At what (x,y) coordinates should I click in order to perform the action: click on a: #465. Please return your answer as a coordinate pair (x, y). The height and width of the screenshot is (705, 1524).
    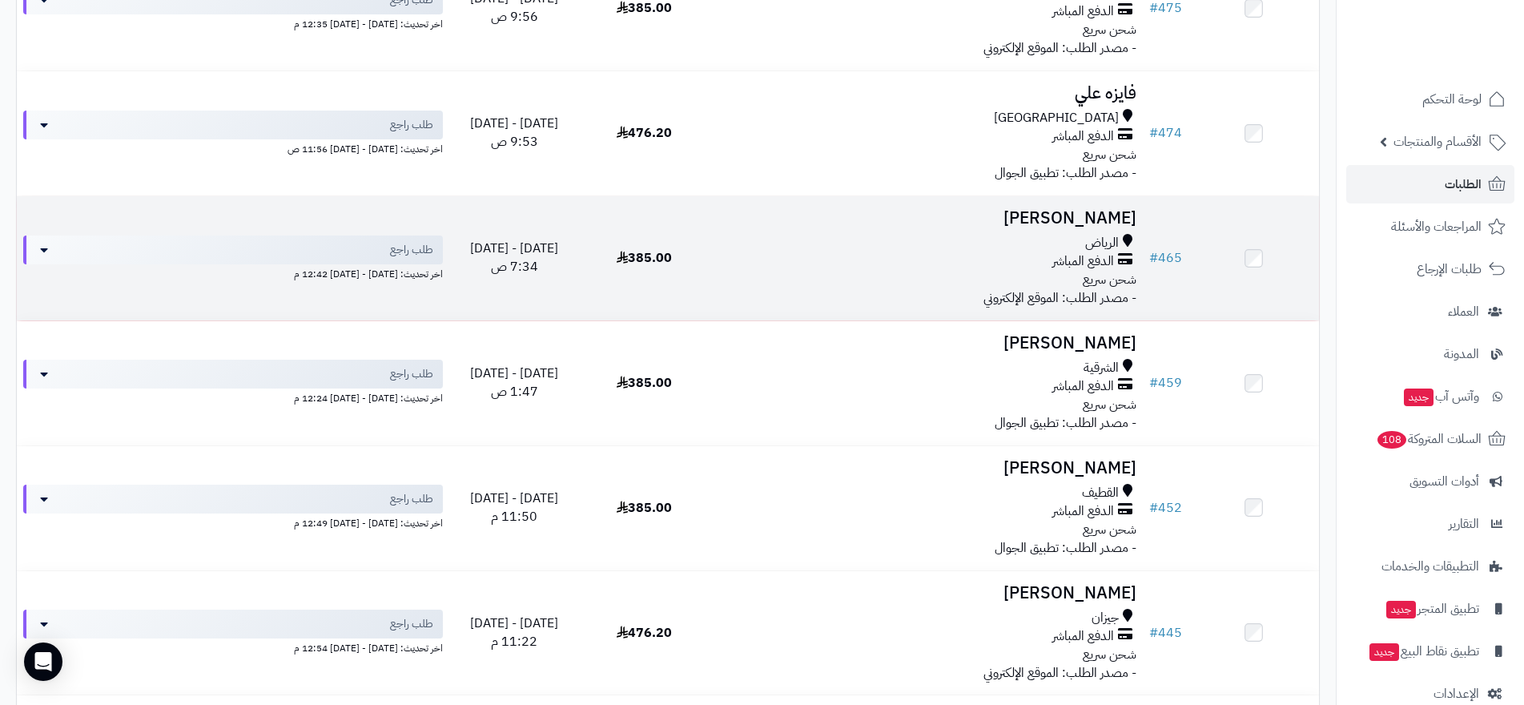
    Looking at the image, I should click on (1165, 258).